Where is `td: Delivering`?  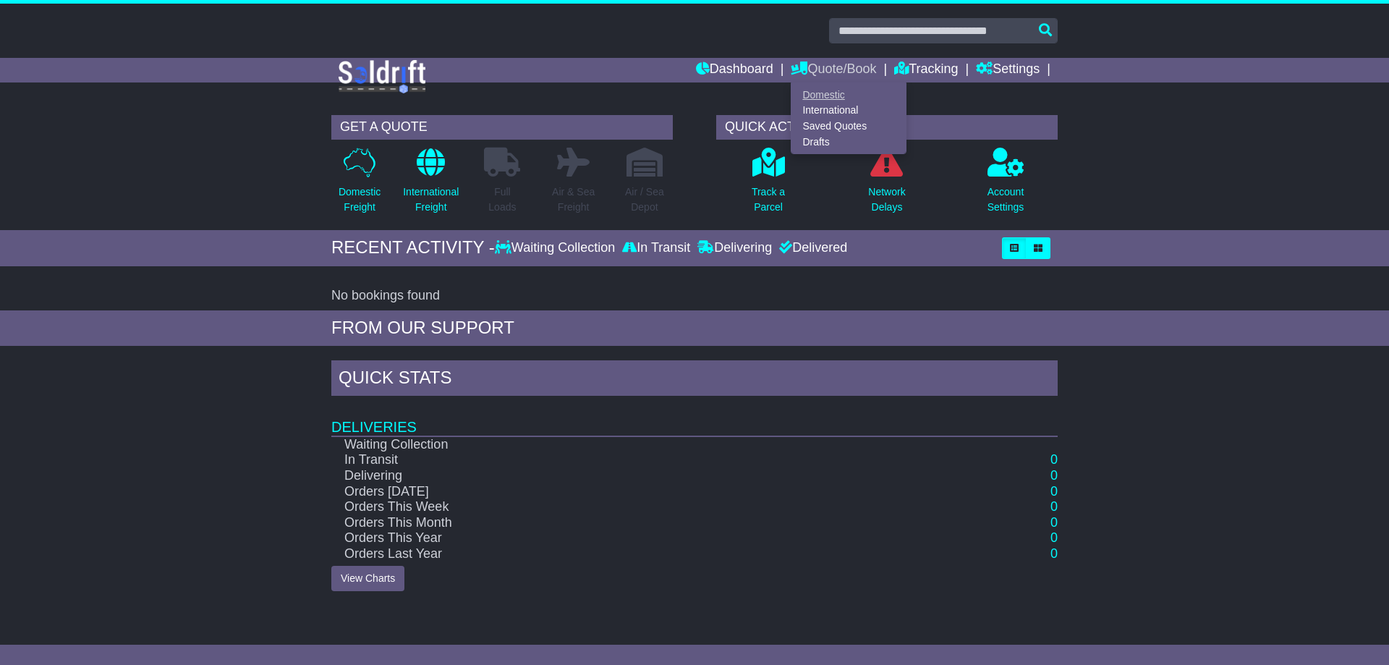 td: Delivering is located at coordinates (642, 476).